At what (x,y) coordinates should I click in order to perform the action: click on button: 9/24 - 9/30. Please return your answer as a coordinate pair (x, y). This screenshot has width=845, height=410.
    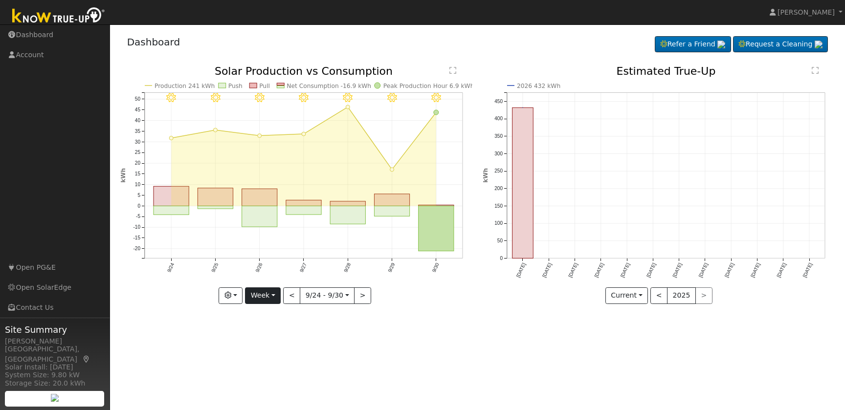
    Looking at the image, I should click on (327, 296).